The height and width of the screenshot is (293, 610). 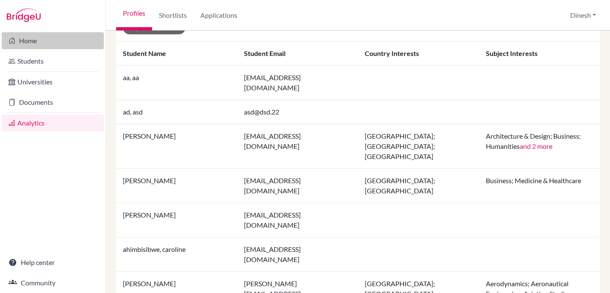 What do you see at coordinates (53, 82) in the screenshot?
I see `a: Universities` at bounding box center [53, 82].